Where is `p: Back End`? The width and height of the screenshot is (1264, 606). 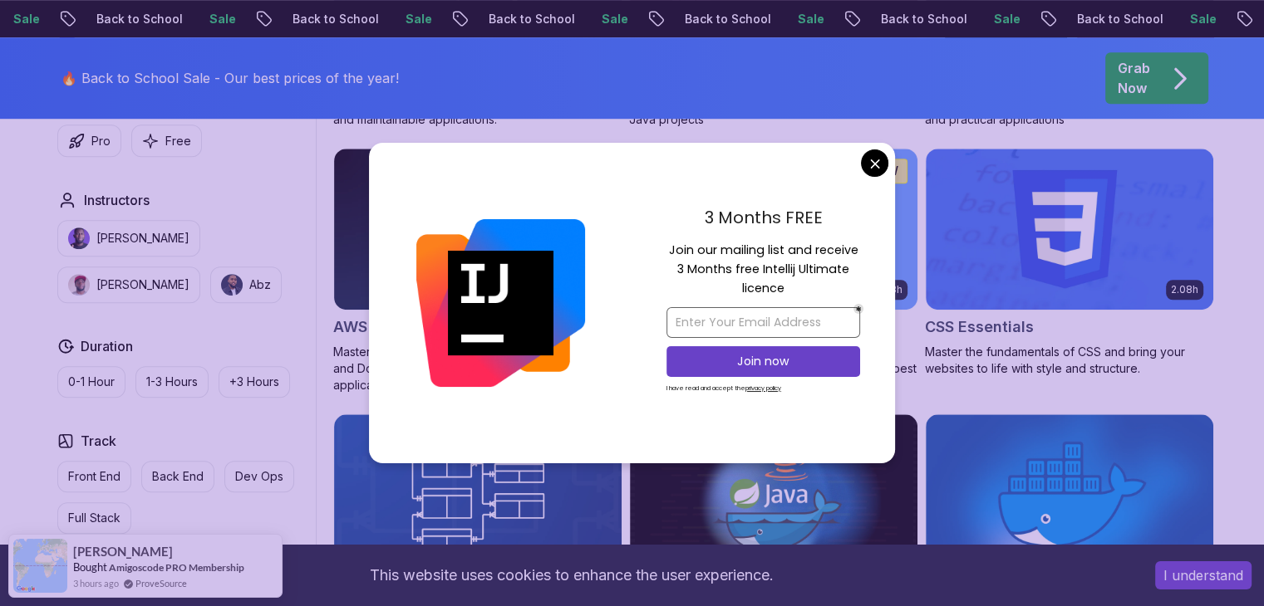 p: Back End is located at coordinates (178, 477).